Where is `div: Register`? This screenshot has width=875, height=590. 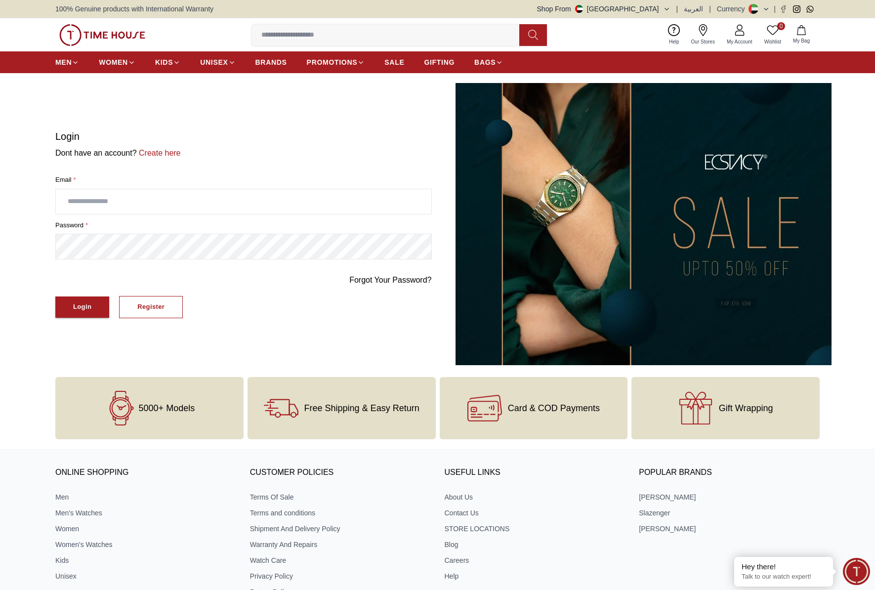 div: Register is located at coordinates (151, 307).